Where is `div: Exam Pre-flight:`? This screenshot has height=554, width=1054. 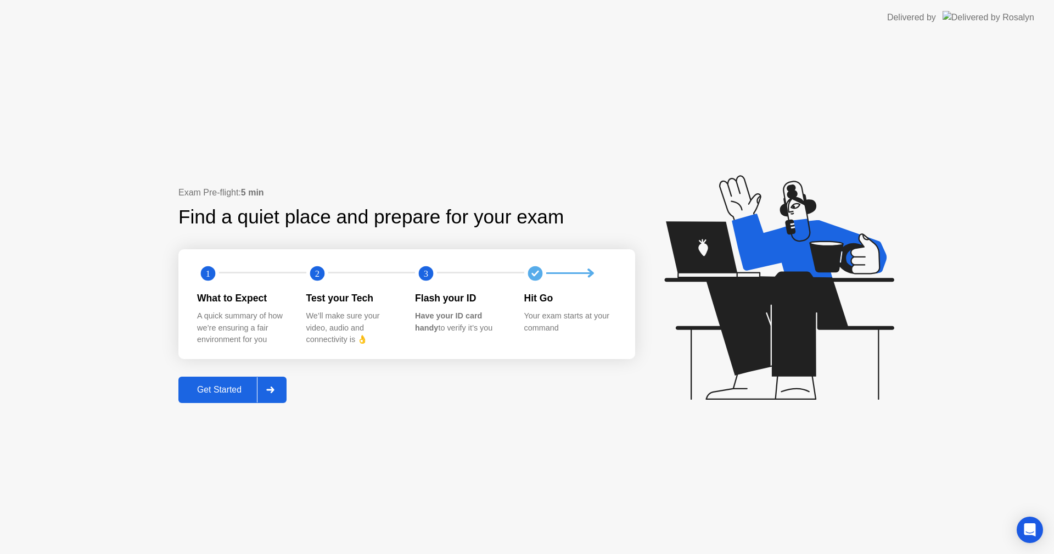
div: Exam Pre-flight: is located at coordinates (407, 193).